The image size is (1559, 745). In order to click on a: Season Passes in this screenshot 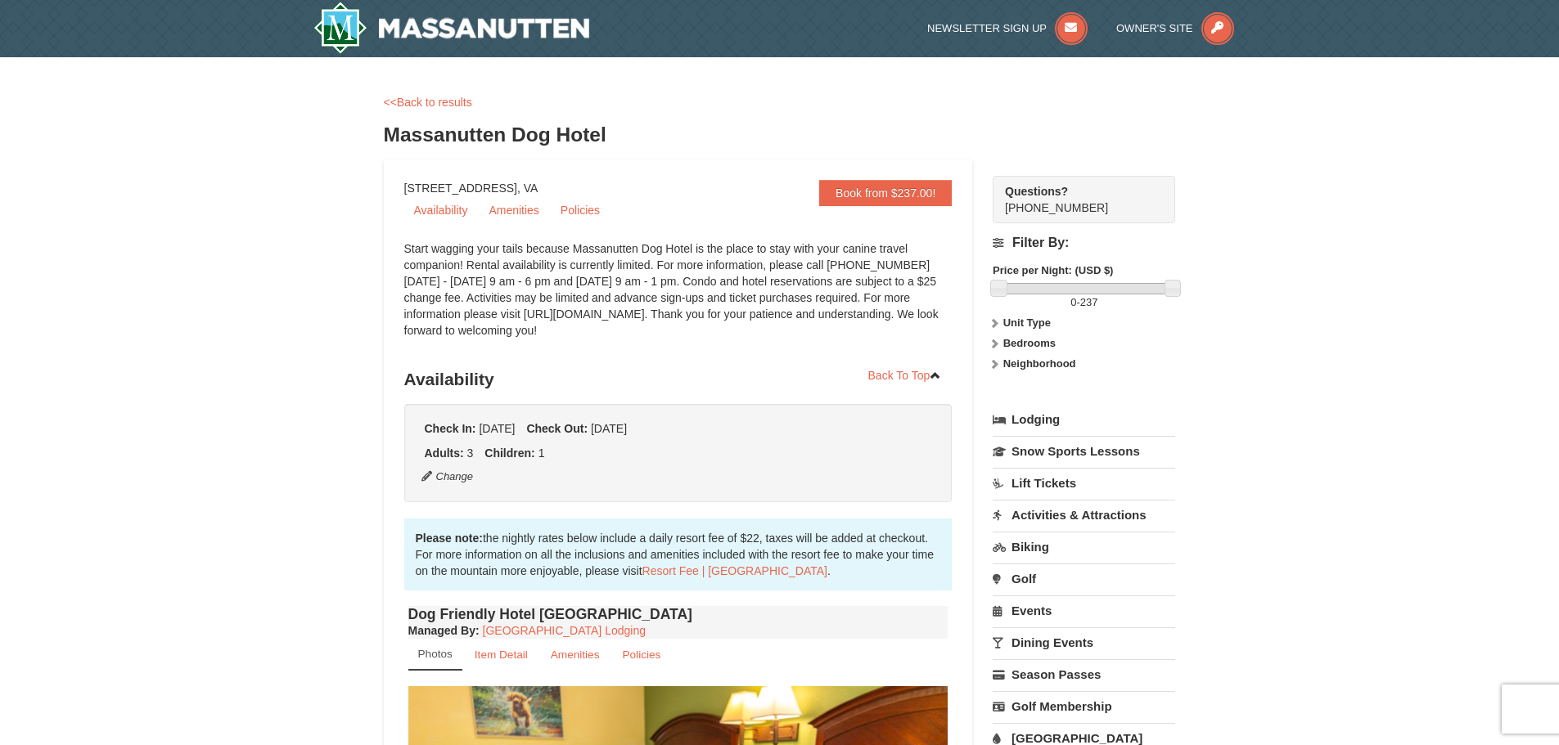, I will do `click(1083, 674)`.